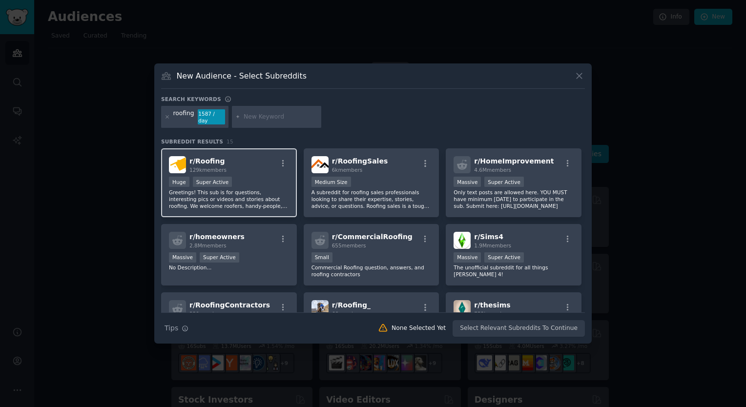  What do you see at coordinates (229, 199) in the screenshot?
I see `p: Greetings! This sub is for questions, interesting pics or videos and stories about roofing. We we...` at bounding box center [229, 199].